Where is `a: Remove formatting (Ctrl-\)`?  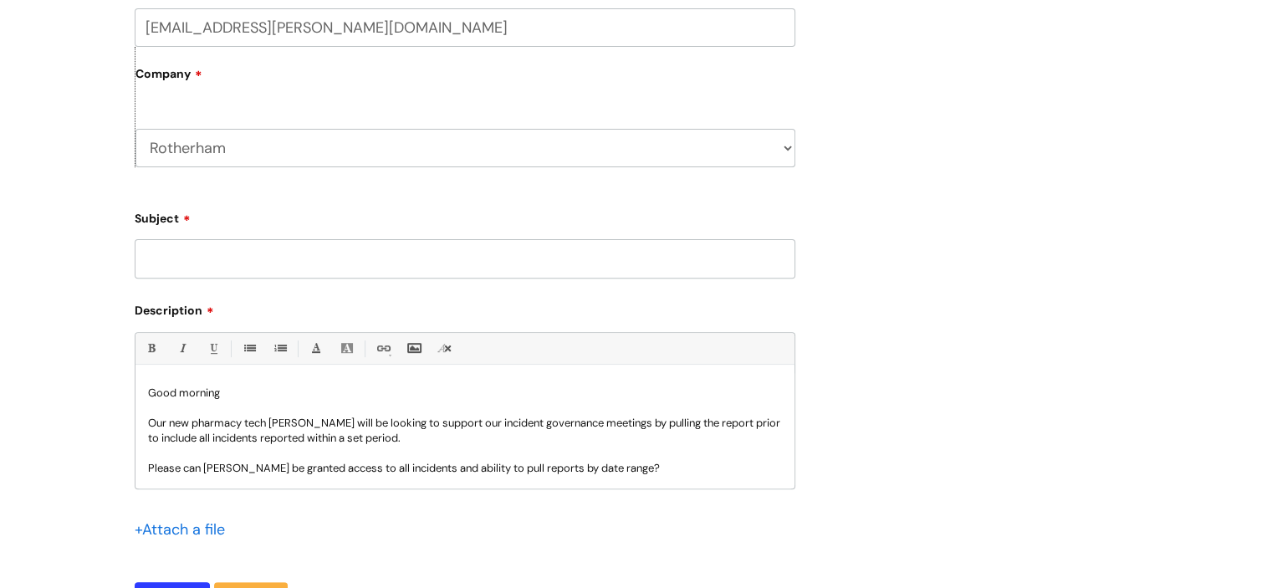
a: Remove formatting (Ctrl-\) is located at coordinates (444, 348).